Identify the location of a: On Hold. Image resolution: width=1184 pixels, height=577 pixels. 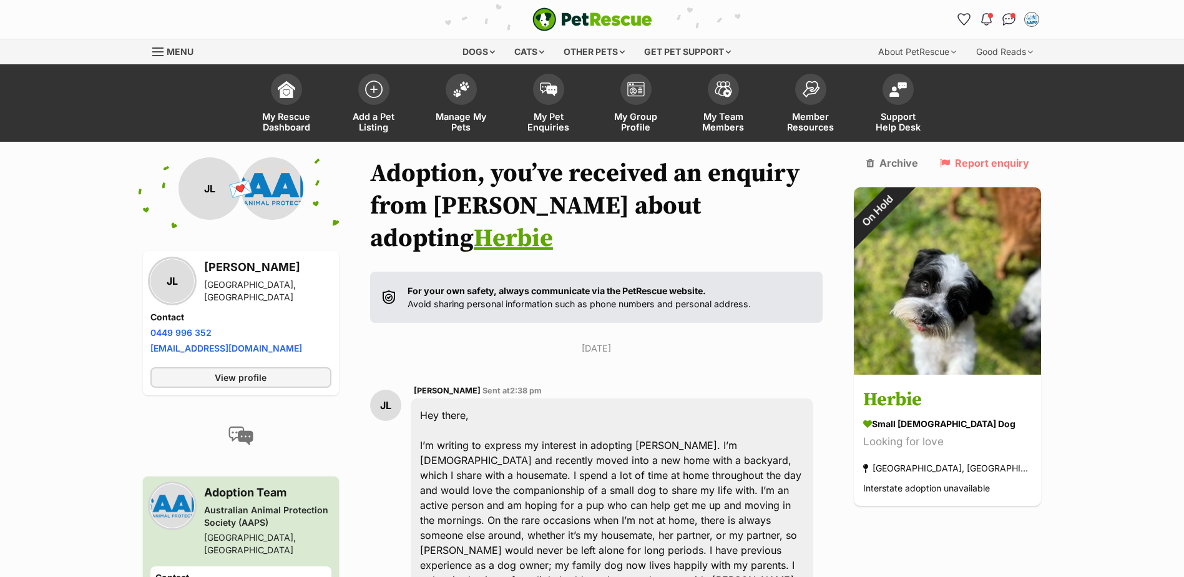
(947, 371).